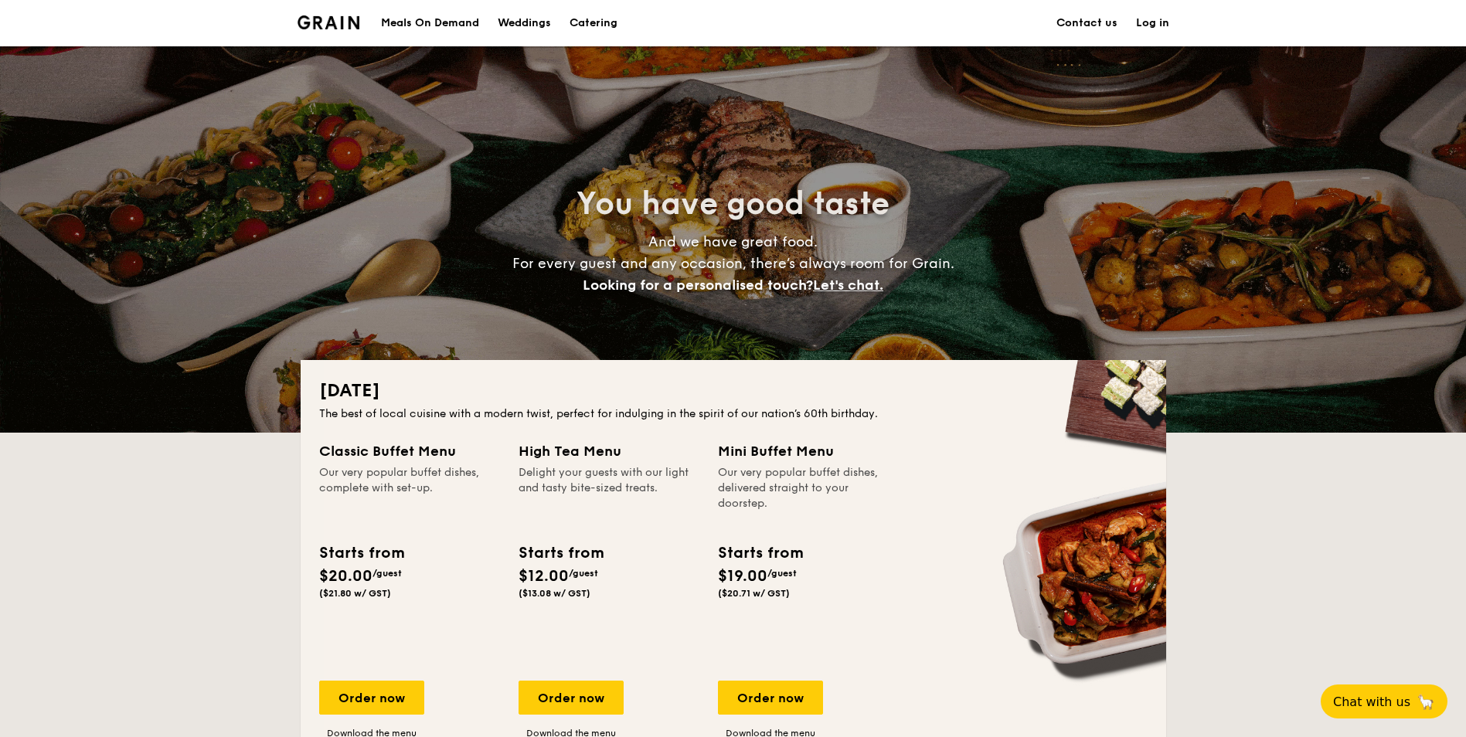 This screenshot has width=1466, height=737. I want to click on span: ($21.80 w/ GST), so click(355, 593).